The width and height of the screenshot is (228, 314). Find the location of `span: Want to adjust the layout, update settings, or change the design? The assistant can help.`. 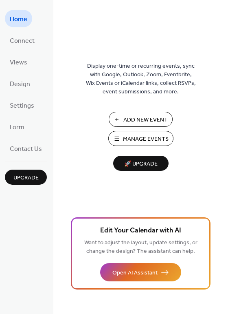

span: Want to adjust the layout, update settings, or change the design? The assistant can help. is located at coordinates (141, 247).